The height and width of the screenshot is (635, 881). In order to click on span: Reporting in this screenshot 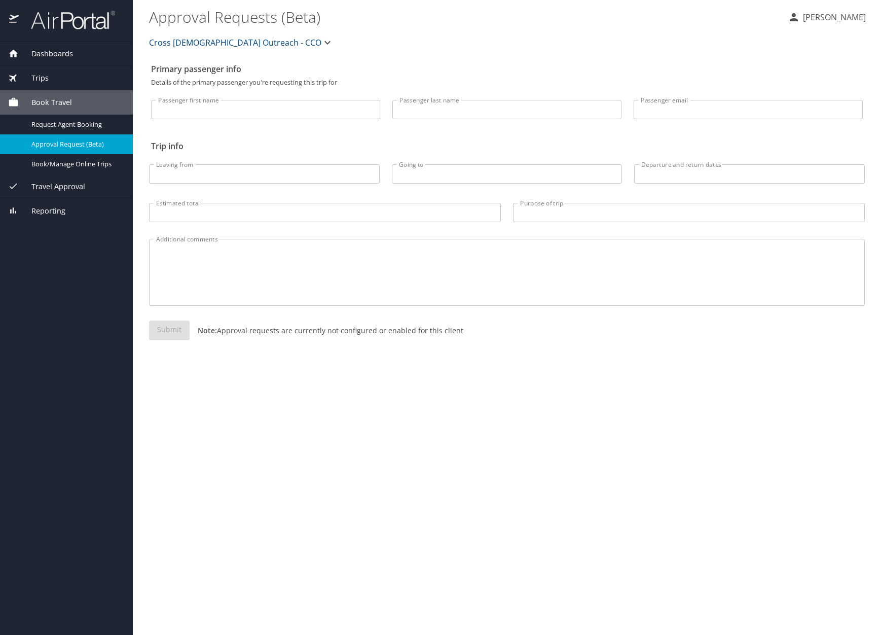, I will do `click(42, 211)`.